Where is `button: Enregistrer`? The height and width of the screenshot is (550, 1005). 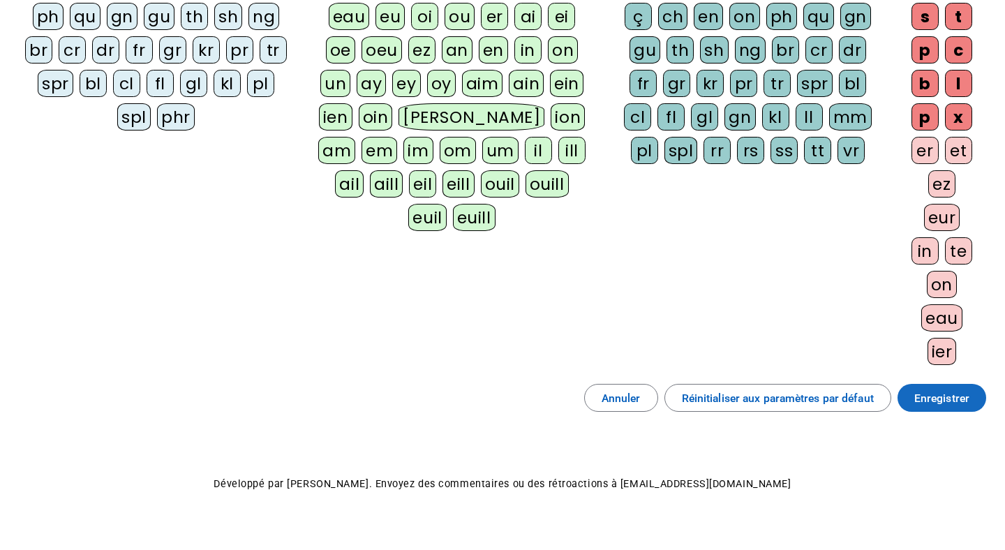
button: Enregistrer is located at coordinates (941, 398).